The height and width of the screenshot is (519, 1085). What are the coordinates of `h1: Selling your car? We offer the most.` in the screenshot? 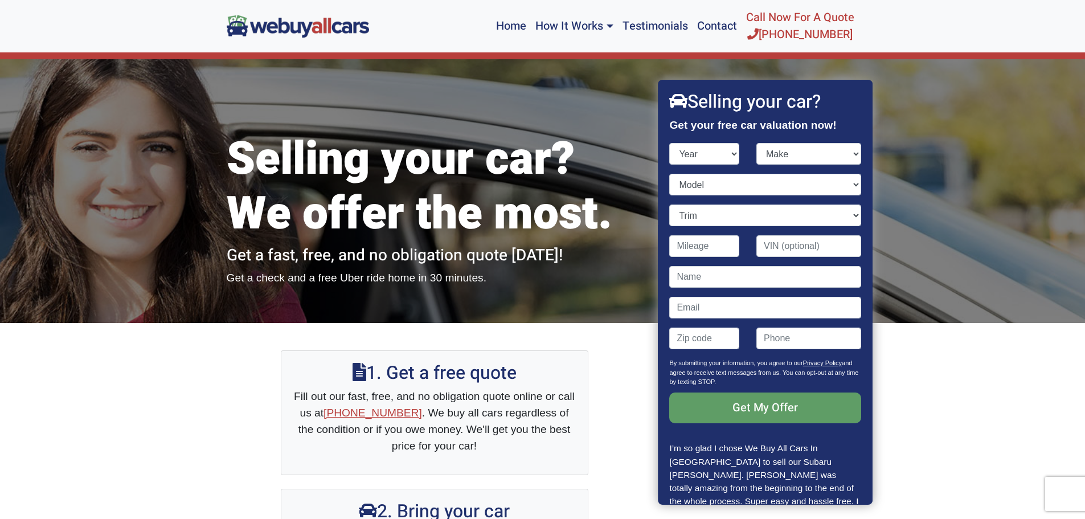 It's located at (435, 187).